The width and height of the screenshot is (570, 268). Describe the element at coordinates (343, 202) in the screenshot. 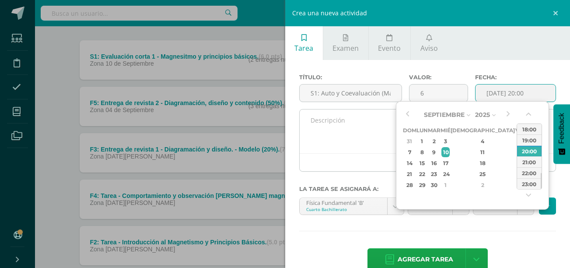

I see `div: Física Fundamental 'B'` at that location.